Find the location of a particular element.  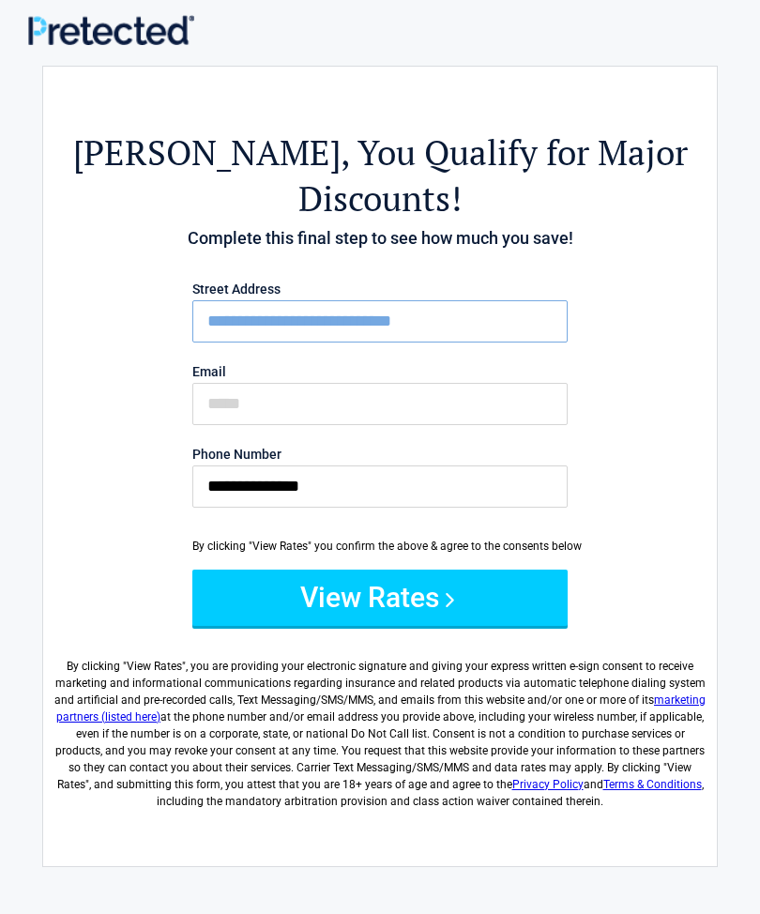

label: Email is located at coordinates (380, 372).